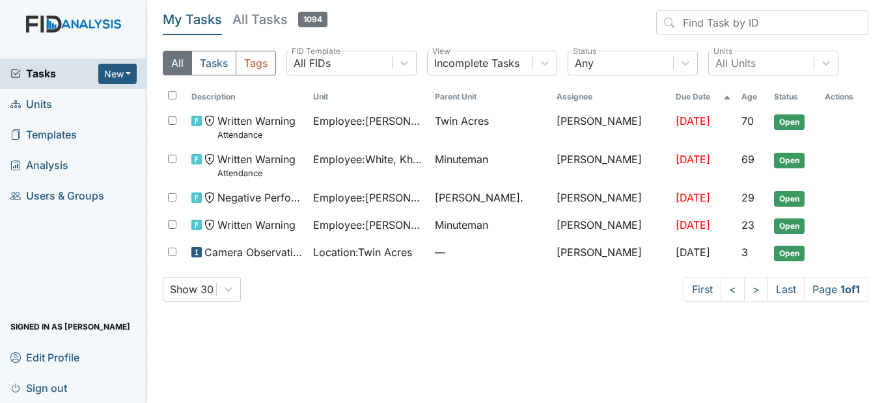 The width and height of the screenshot is (884, 403). What do you see at coordinates (177, 63) in the screenshot?
I see `button: All` at bounding box center [177, 63].